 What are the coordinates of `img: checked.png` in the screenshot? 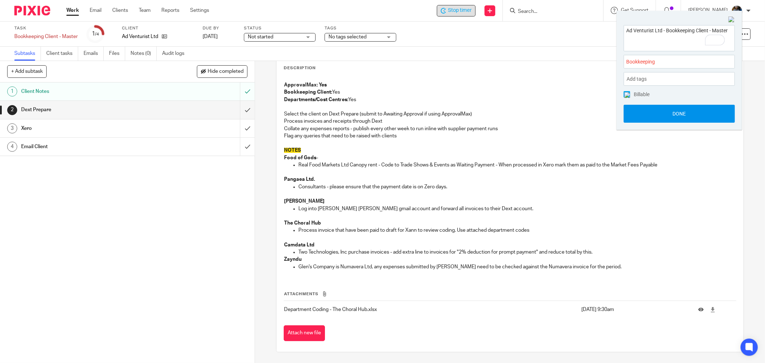 It's located at (627, 95).